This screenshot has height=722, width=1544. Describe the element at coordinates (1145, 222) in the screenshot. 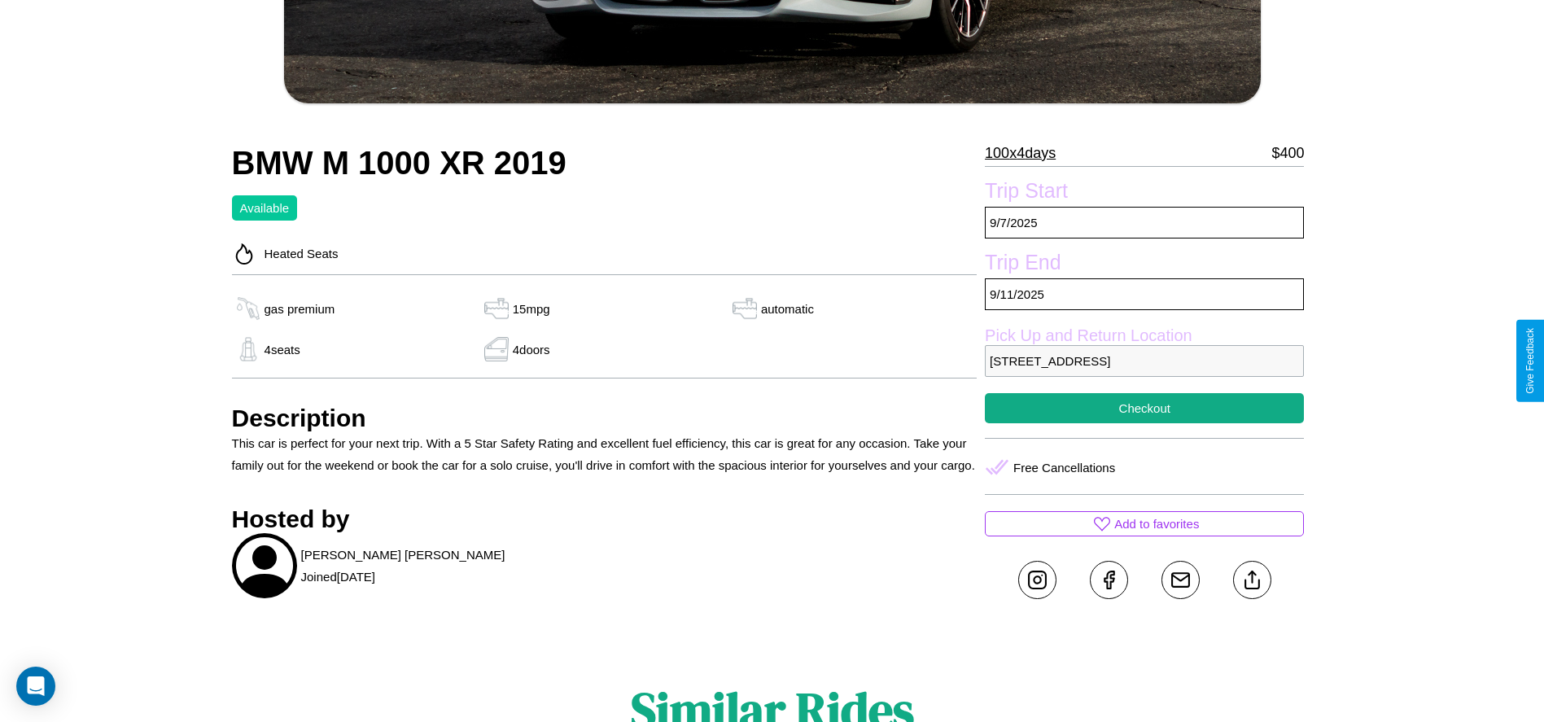

I see `p: 9 / 7 / 2025` at that location.